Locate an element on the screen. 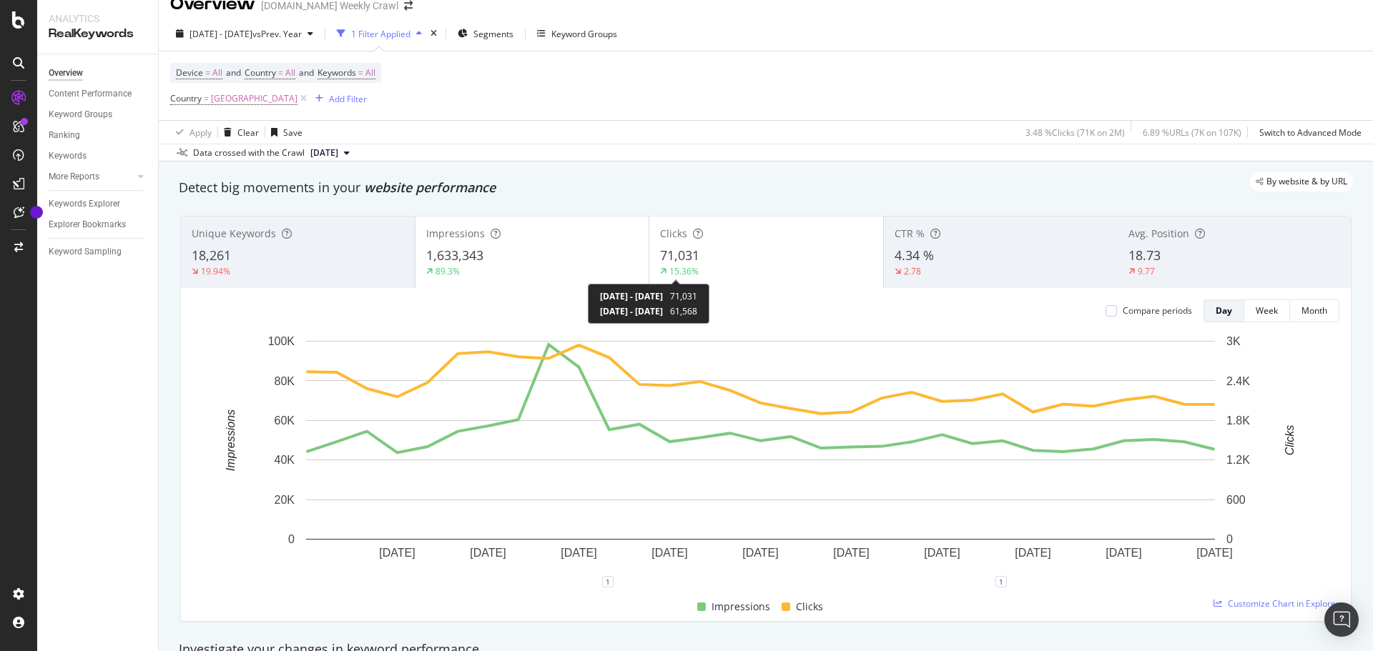 The height and width of the screenshot is (651, 1373). div: Week is located at coordinates (1266, 310).